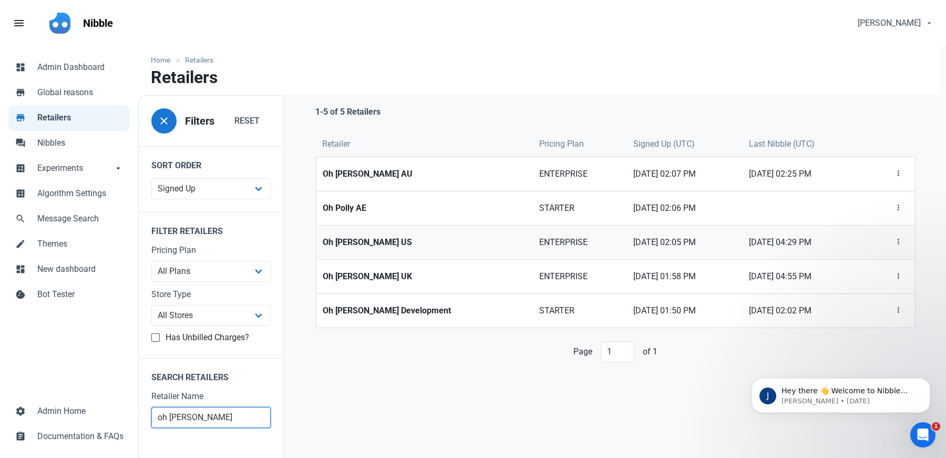 The image size is (946, 458). Describe the element at coordinates (69, 244) in the screenshot. I see `a: mode_editThemes` at that location.